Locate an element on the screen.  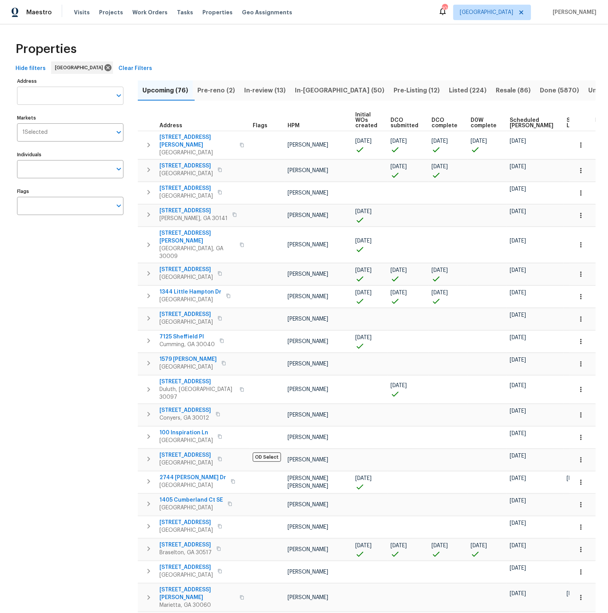
span: Resale (86) is located at coordinates (513, 91).